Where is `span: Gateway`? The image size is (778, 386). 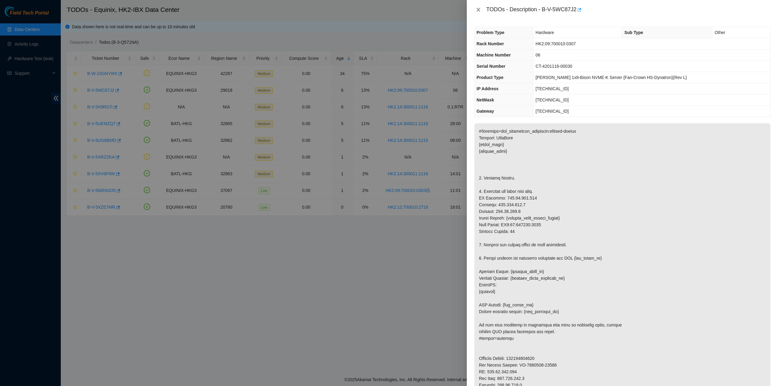
span: Gateway is located at coordinates (485, 111).